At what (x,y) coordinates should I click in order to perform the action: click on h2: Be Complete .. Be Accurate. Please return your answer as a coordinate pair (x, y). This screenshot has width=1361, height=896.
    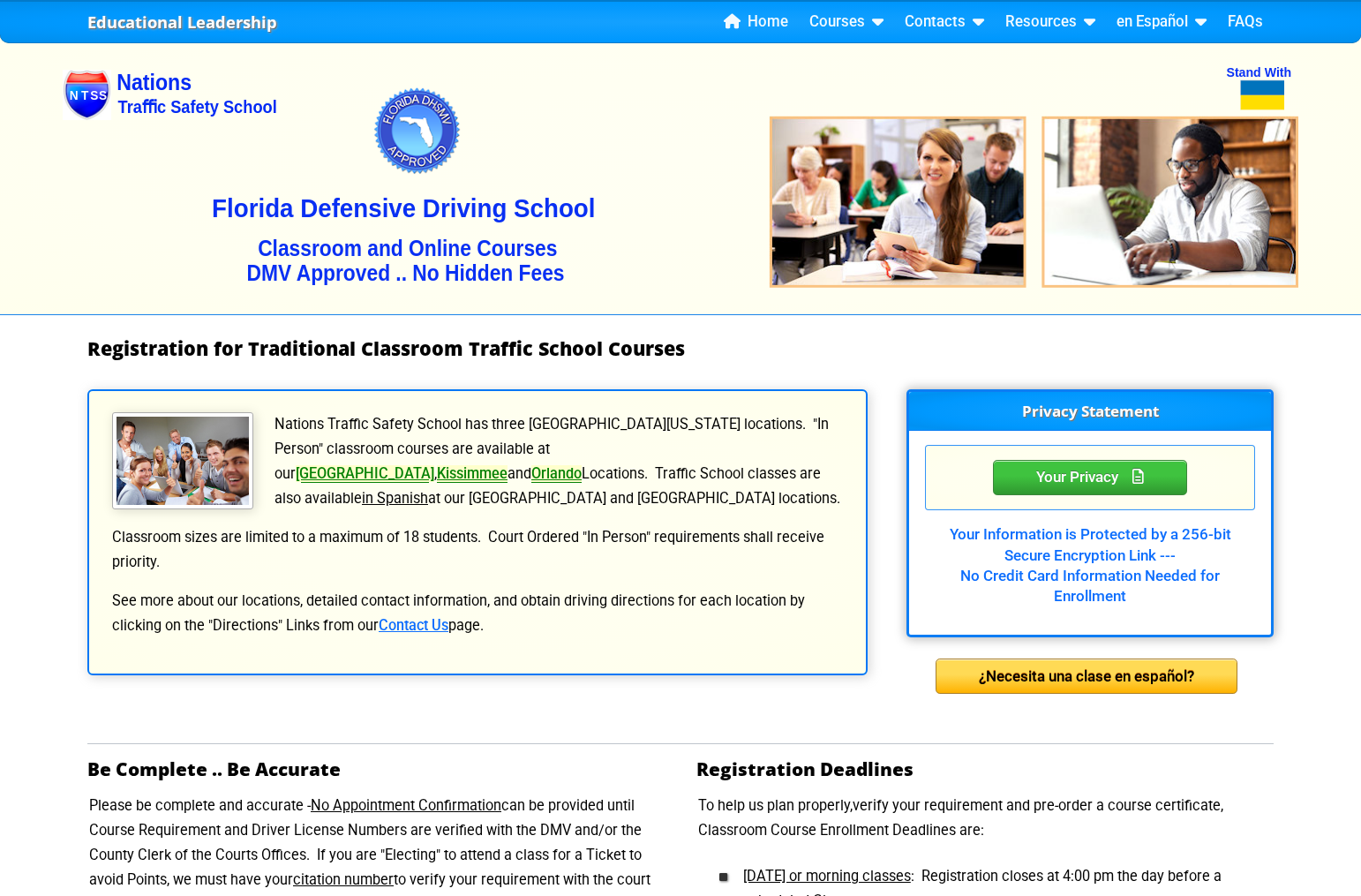
    Looking at the image, I should click on (376, 769).